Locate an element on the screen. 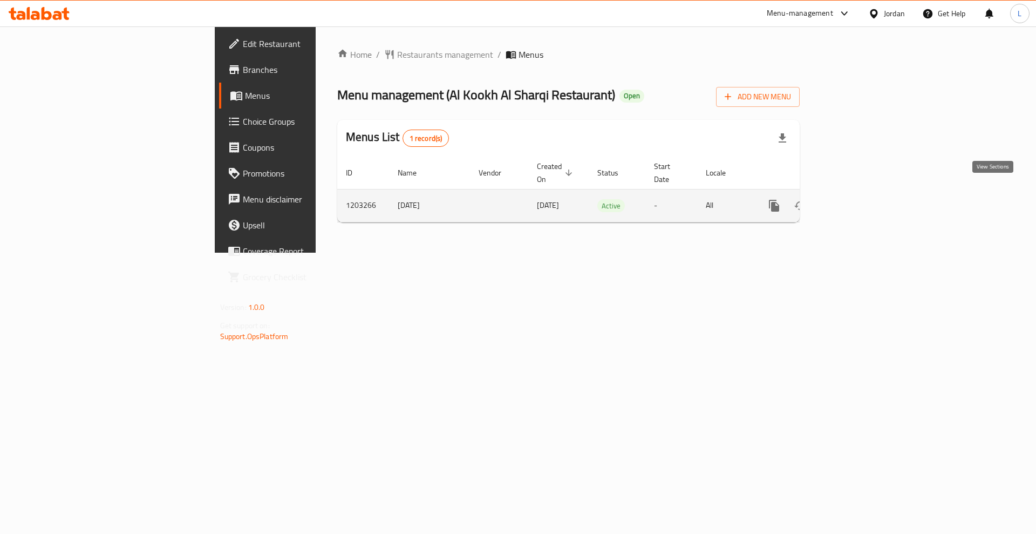 The height and width of the screenshot is (534, 1036). td: All is located at coordinates (725, 205).